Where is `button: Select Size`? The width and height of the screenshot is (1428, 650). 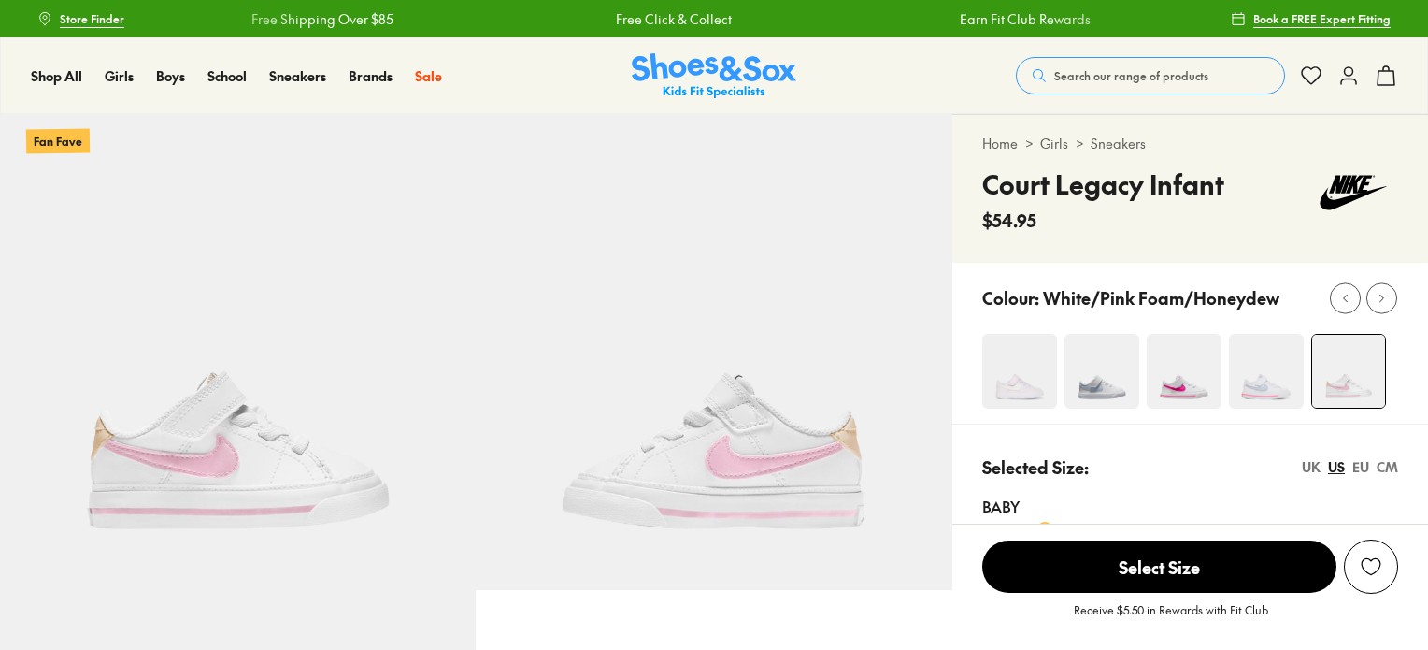
button: Select Size is located at coordinates (1159, 566).